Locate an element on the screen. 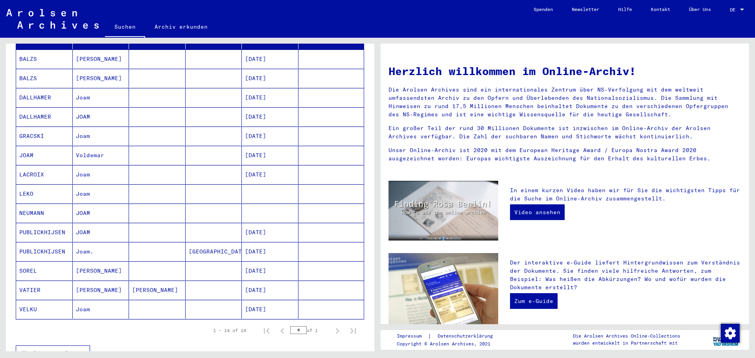 The width and height of the screenshot is (755, 358). mat-cell: Voldemar is located at coordinates (101, 155).